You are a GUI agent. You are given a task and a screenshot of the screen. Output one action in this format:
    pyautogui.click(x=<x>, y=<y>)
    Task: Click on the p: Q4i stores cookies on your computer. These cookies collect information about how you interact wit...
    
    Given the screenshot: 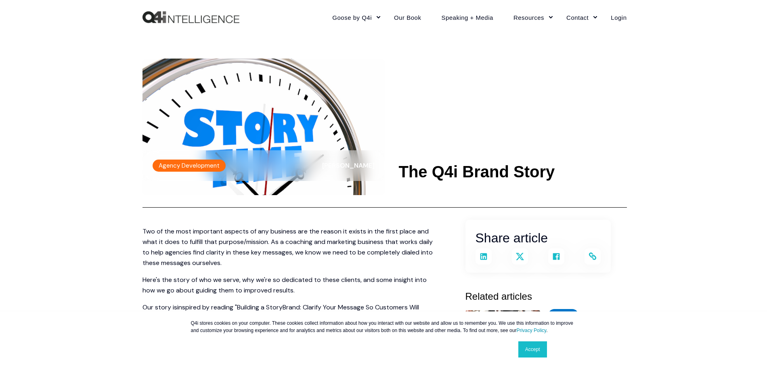 What is the action you would take?
    pyautogui.click(x=385, y=326)
    